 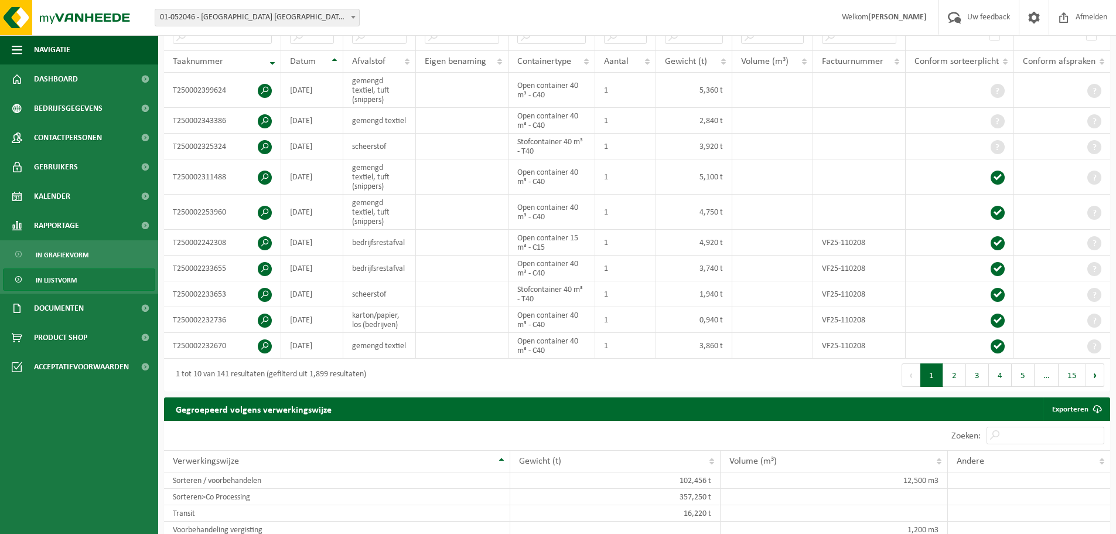 What do you see at coordinates (254, 408) in the screenshot?
I see `h2: Gegroepeerd volgens verwerkingswijze` at bounding box center [254, 408].